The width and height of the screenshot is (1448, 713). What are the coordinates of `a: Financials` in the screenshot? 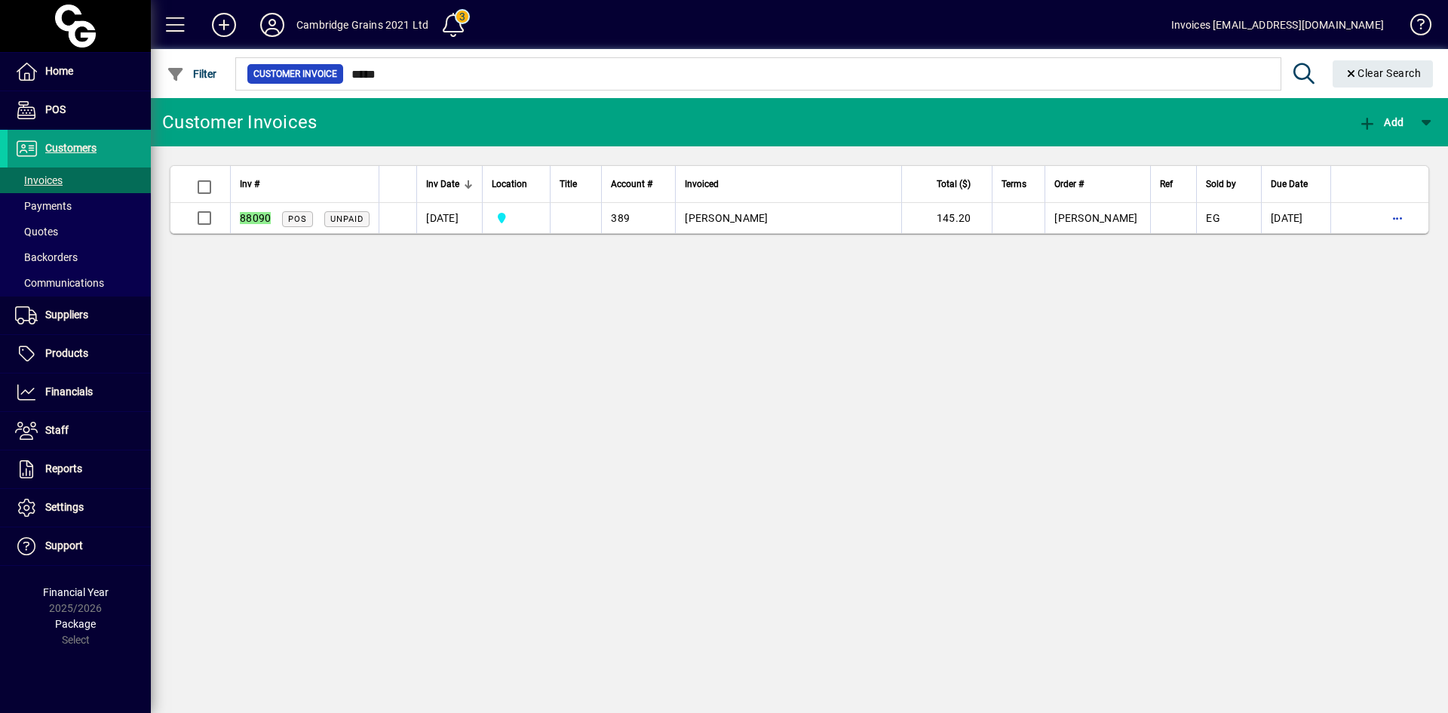 It's located at (79, 392).